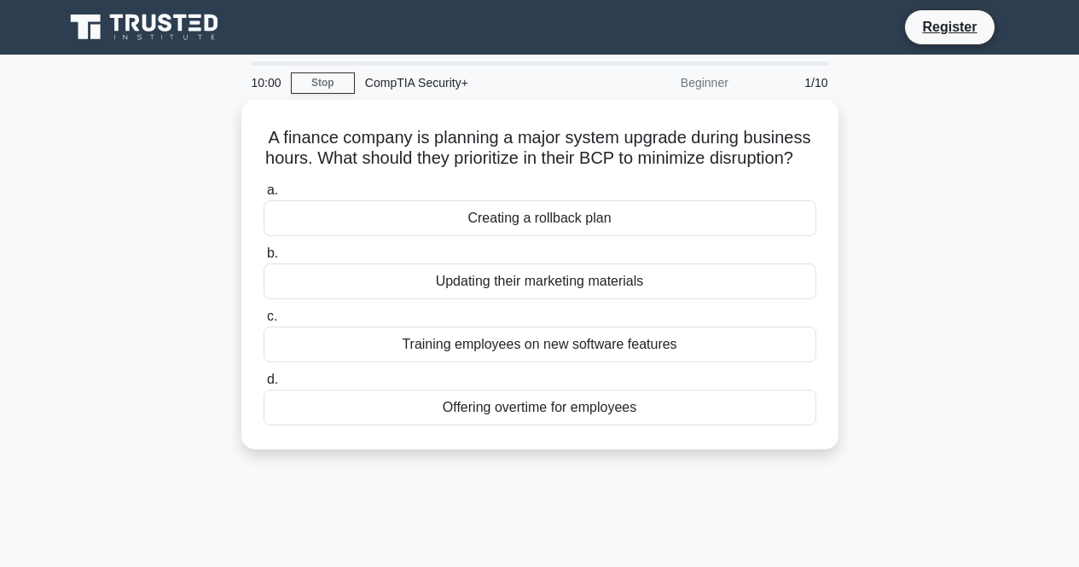 The height and width of the screenshot is (567, 1079). Describe the element at coordinates (664, 83) in the screenshot. I see `div: Beginner` at that location.